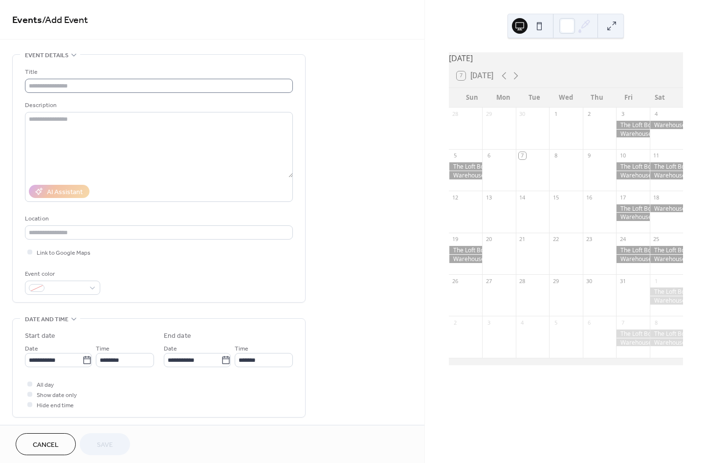 The height and width of the screenshot is (463, 707). Describe the element at coordinates (633, 125) in the screenshot. I see `div: The Loft Booked - RR & DW` at that location.